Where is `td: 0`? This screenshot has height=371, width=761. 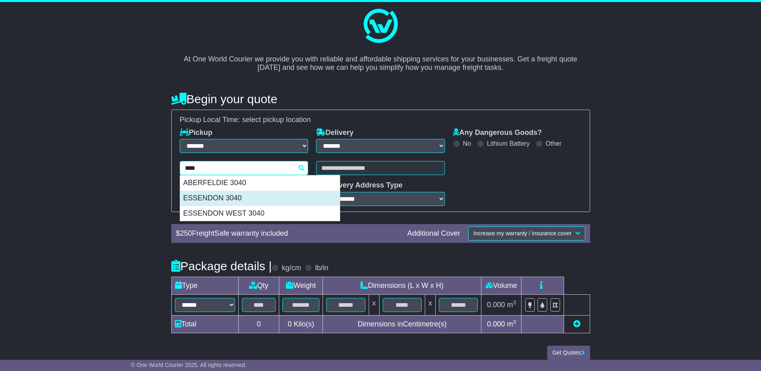 td: 0 is located at coordinates (259, 324).